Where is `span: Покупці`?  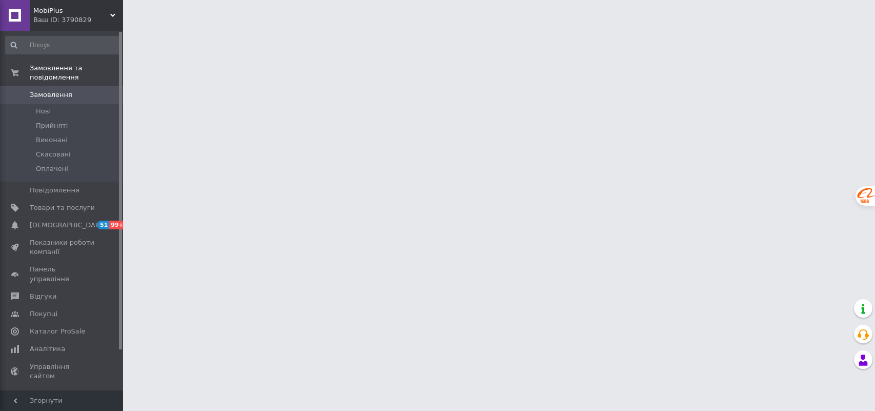 span: Покупці is located at coordinates (44, 314).